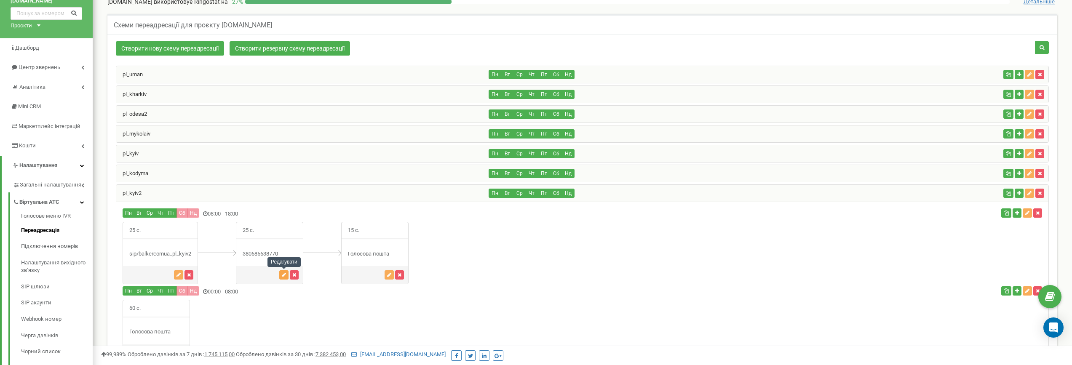 The image size is (1072, 365). Describe the element at coordinates (29, 106) in the screenshot. I see `span: Mini CRM` at that location.